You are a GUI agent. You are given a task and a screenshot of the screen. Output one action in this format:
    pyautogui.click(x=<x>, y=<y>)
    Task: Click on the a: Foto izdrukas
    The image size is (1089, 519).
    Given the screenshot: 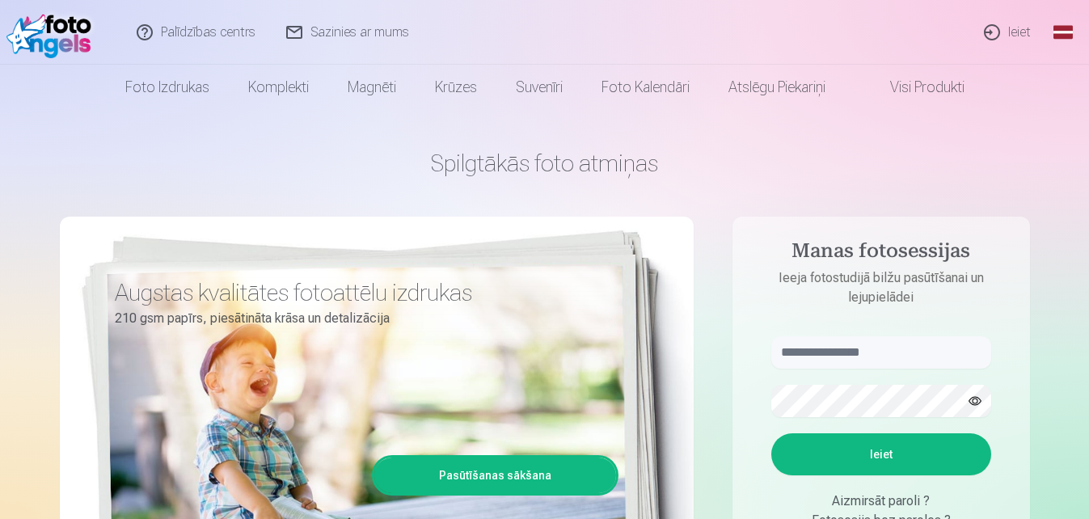 What is the action you would take?
    pyautogui.click(x=167, y=87)
    